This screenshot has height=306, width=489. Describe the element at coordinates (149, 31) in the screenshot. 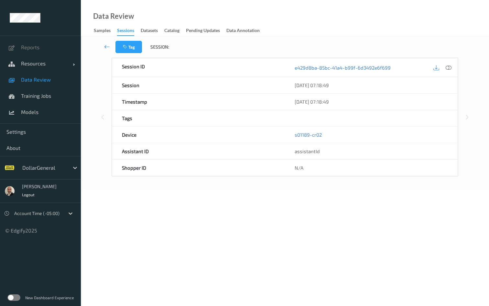

I see `div: Datasets` at that location.